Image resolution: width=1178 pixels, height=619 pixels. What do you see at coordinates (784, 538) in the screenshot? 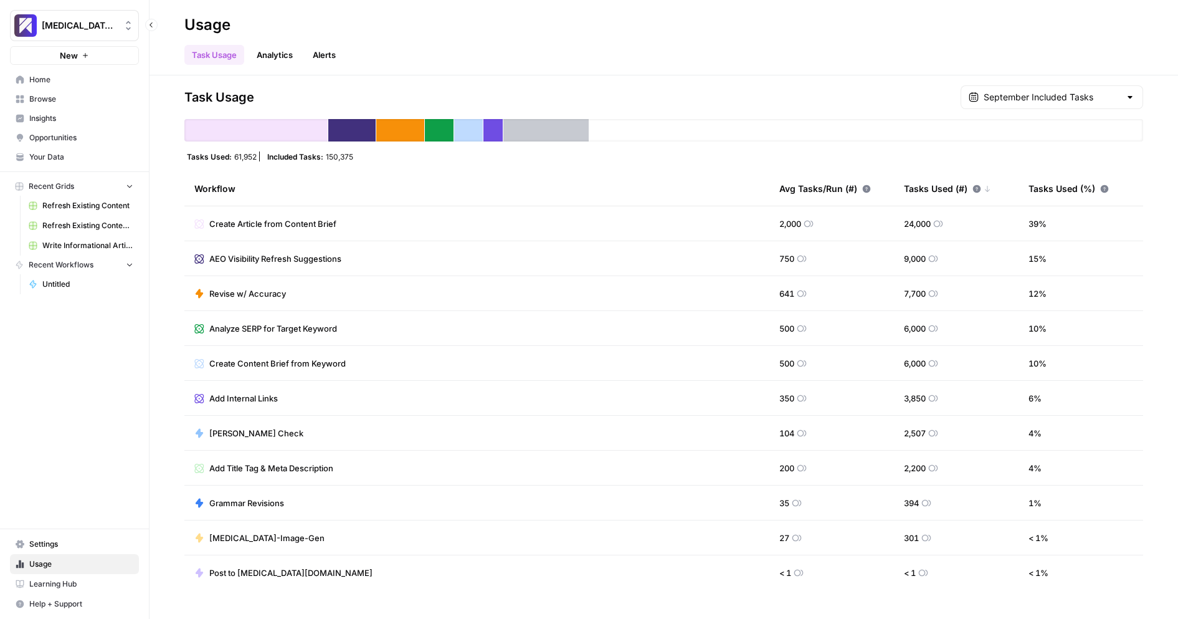
I see `span: 27` at bounding box center [784, 538].